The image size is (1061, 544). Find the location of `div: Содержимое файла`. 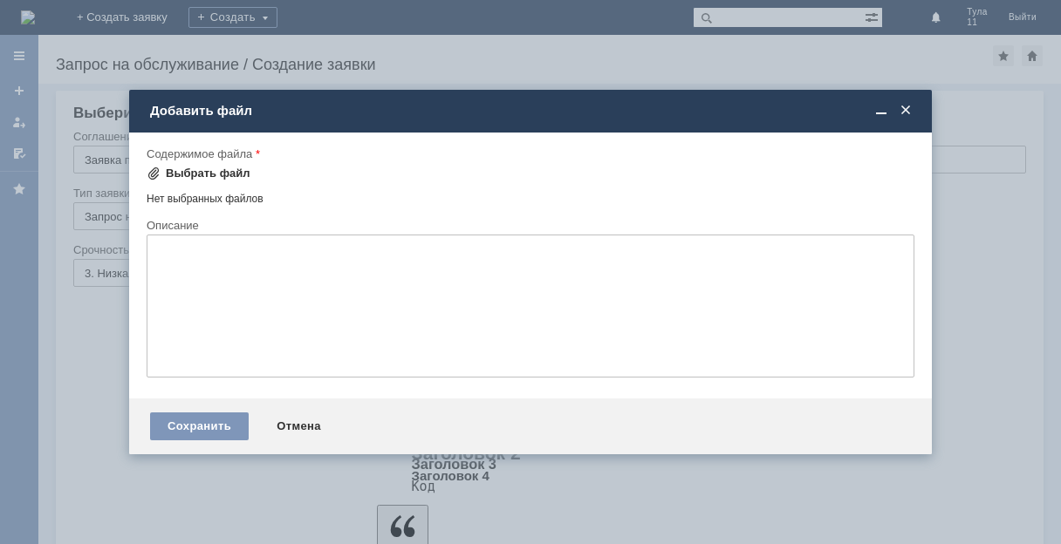

div: Содержимое файла is located at coordinates (529, 154).